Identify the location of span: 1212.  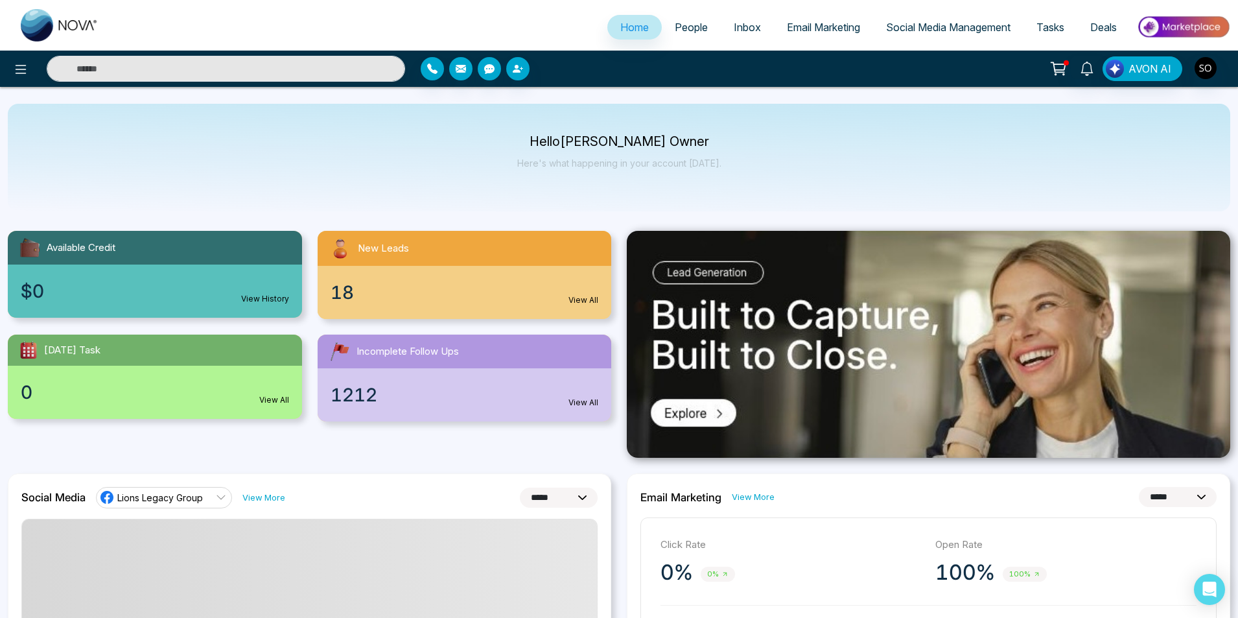
(354, 395).